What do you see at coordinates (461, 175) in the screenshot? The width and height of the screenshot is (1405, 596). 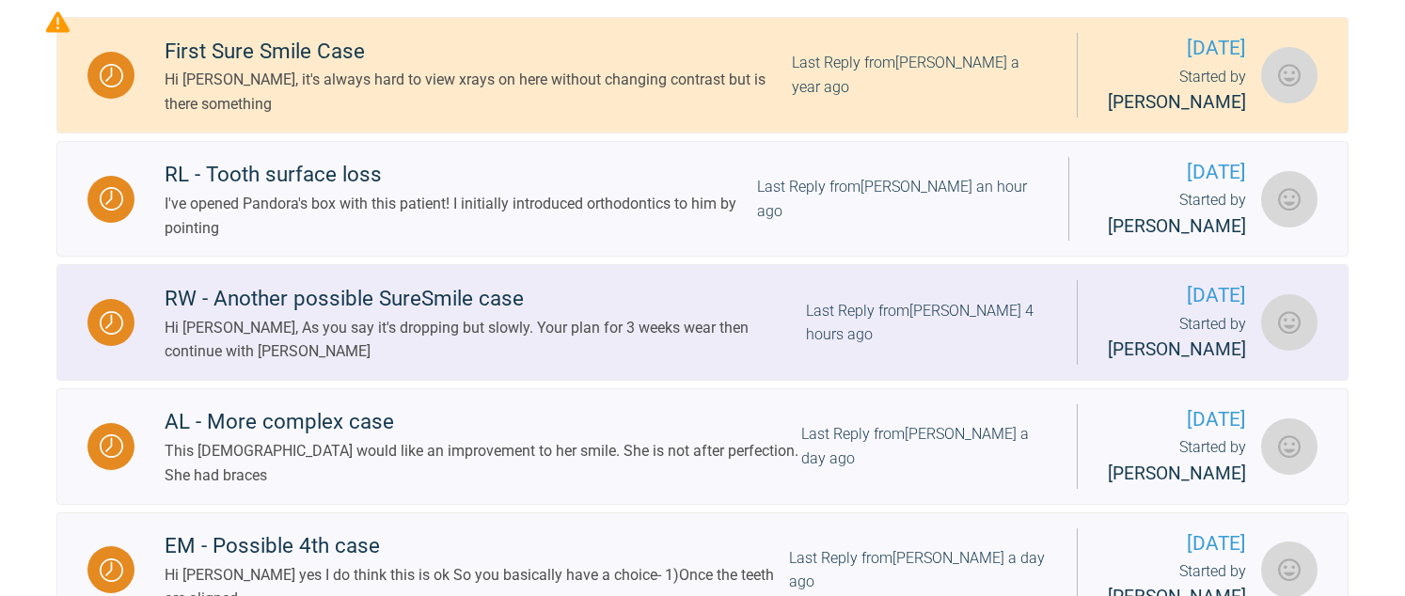 I see `div: RL - Tooth surface loss` at bounding box center [461, 175].